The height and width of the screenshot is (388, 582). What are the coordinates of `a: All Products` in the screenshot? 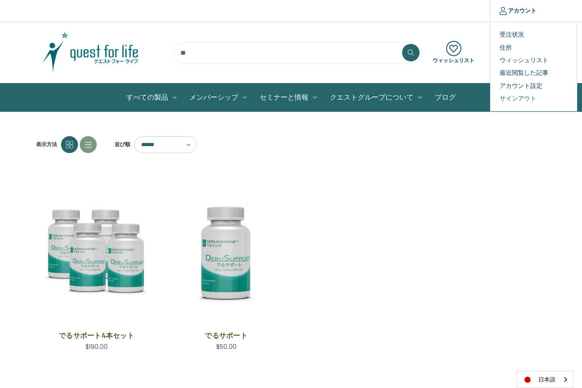 It's located at (151, 98).